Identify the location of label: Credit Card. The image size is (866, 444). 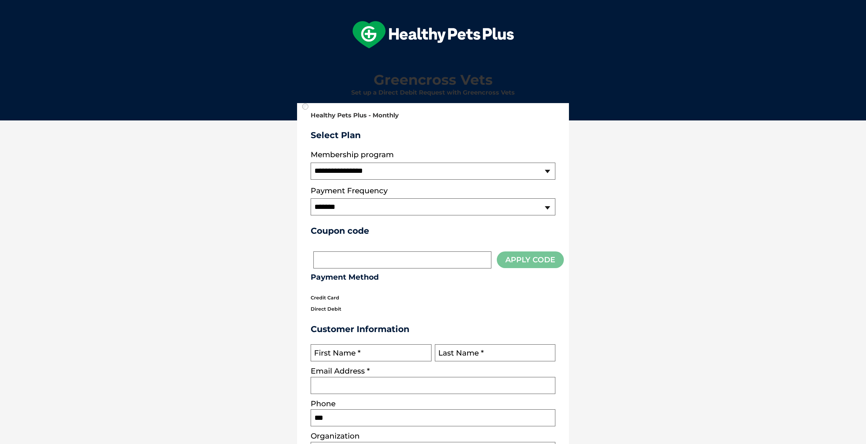
(325, 298).